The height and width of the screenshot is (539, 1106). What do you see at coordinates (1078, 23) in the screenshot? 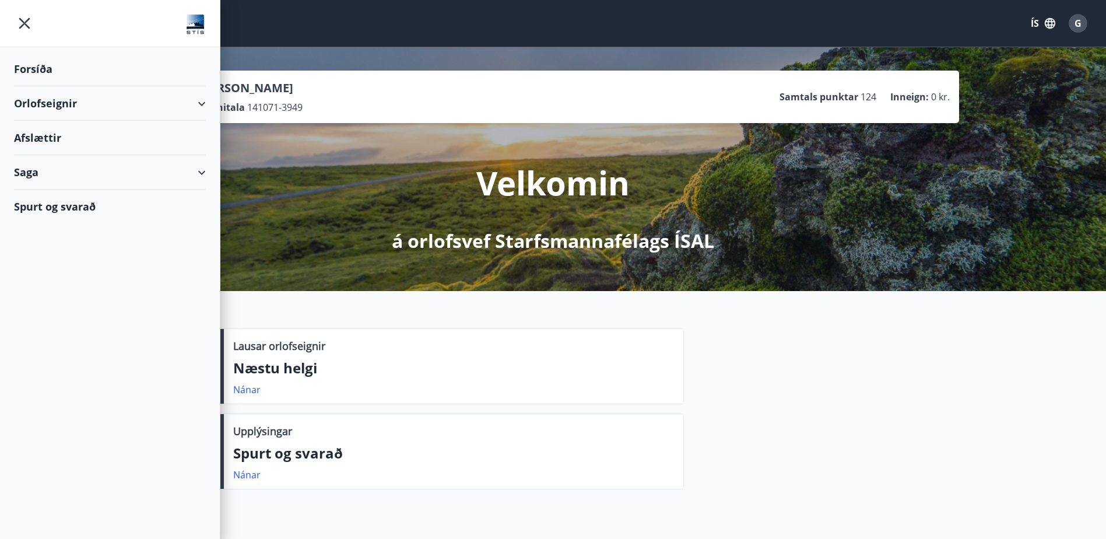
I see `button: G` at bounding box center [1078, 23].